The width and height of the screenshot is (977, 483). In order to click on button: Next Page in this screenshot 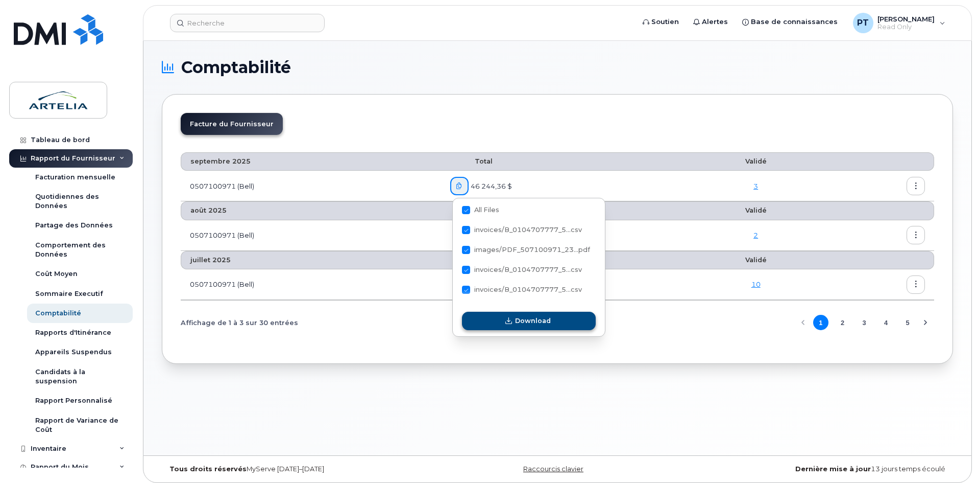, I will do `click(926, 322)`.